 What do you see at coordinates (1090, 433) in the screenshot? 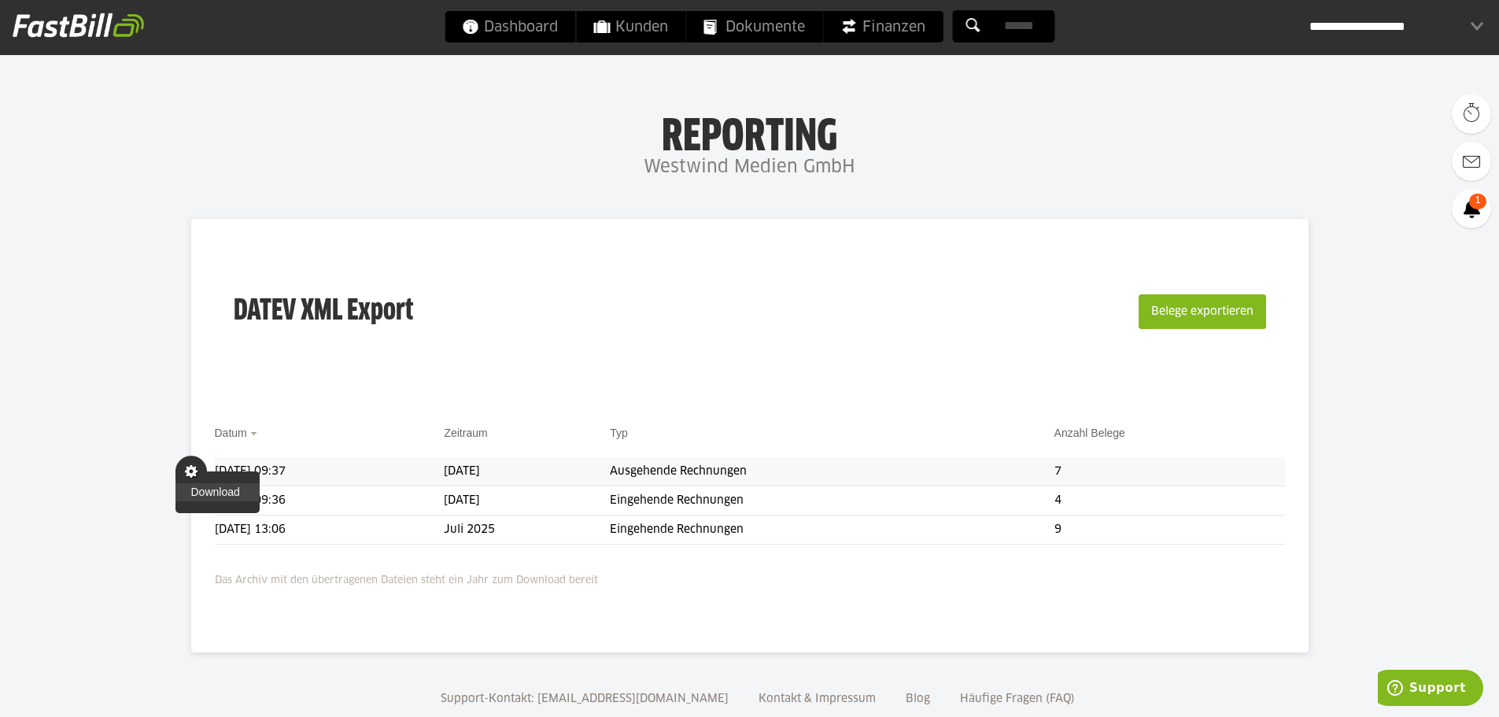
I see `a: Anzahl Belege` at bounding box center [1090, 433].